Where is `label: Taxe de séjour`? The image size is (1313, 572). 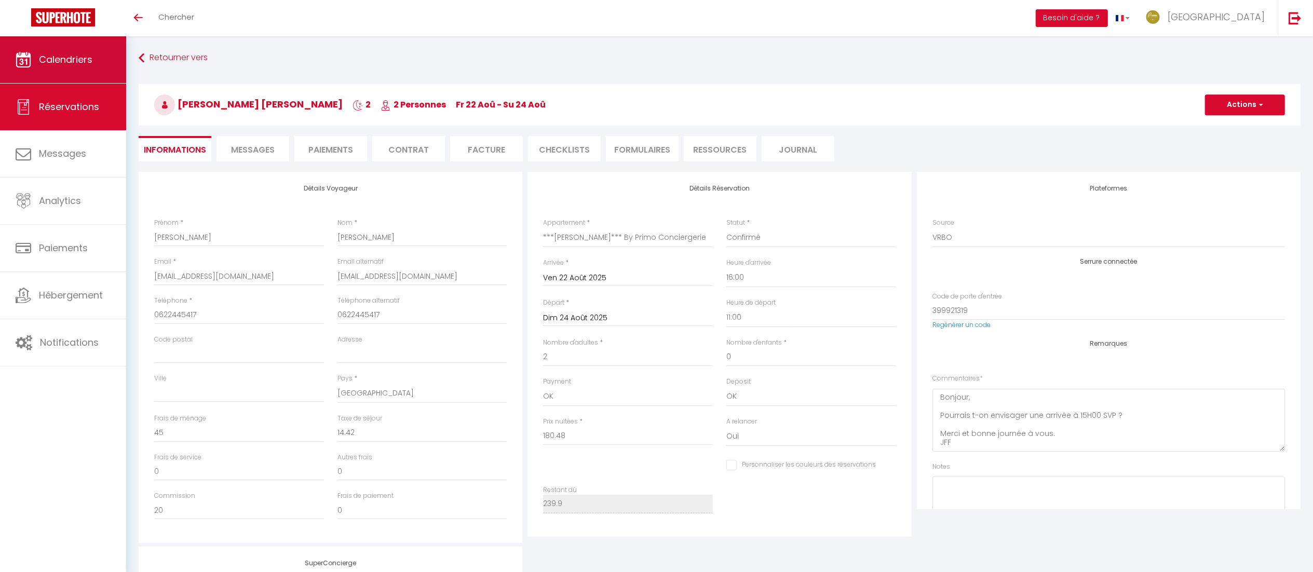 label: Taxe de séjour is located at coordinates (360, 418).